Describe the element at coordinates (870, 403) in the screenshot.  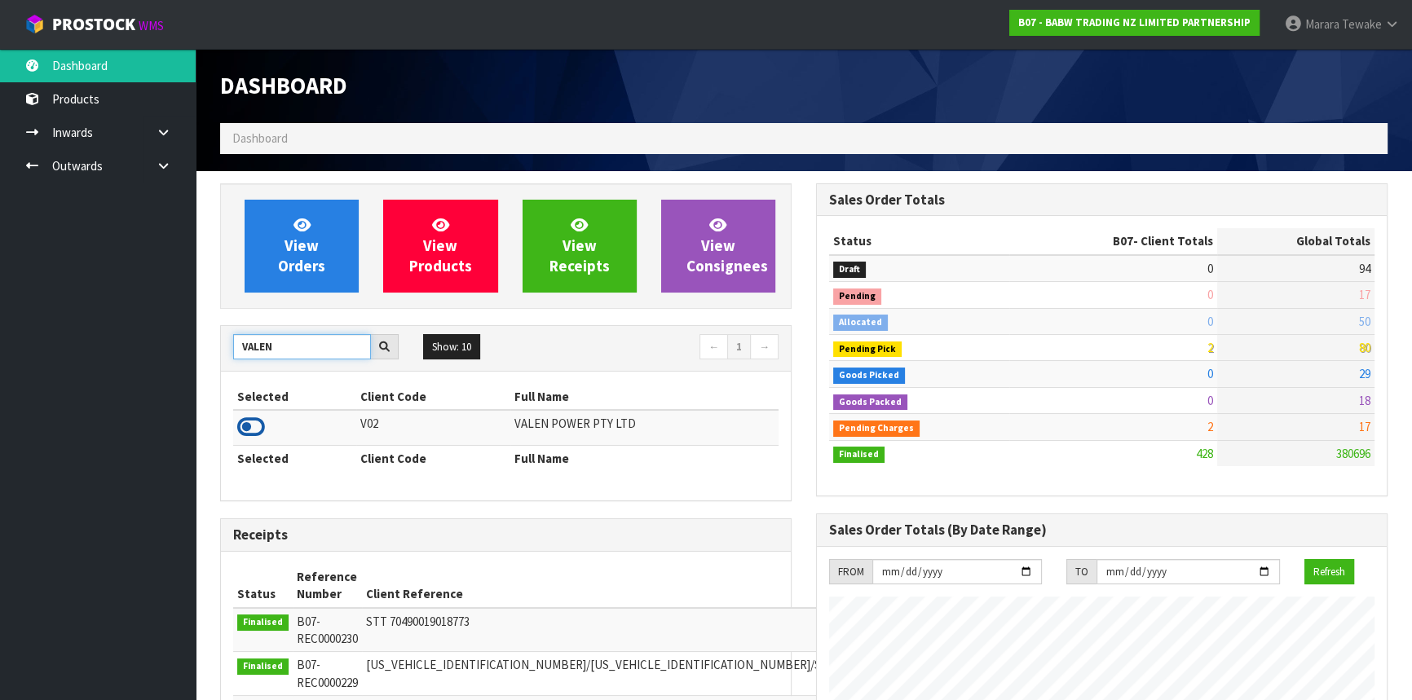
I see `span: Goods Packed` at that location.